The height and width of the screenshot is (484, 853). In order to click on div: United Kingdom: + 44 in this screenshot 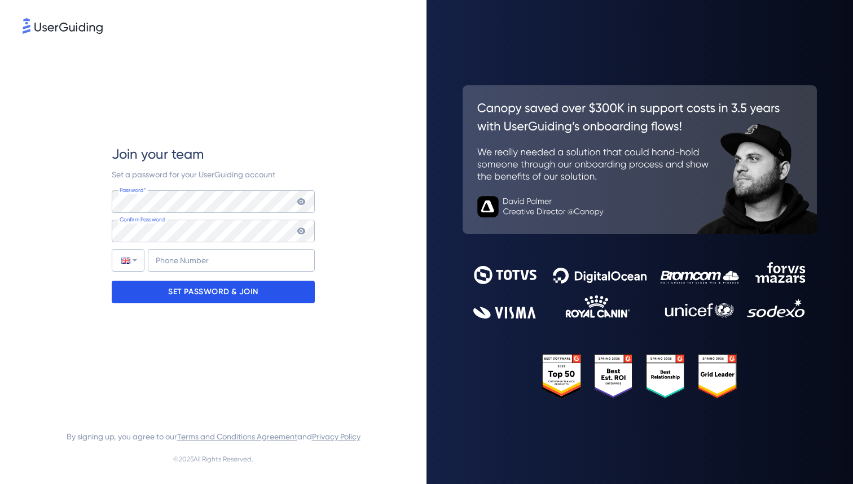, I will do `click(128, 260)`.